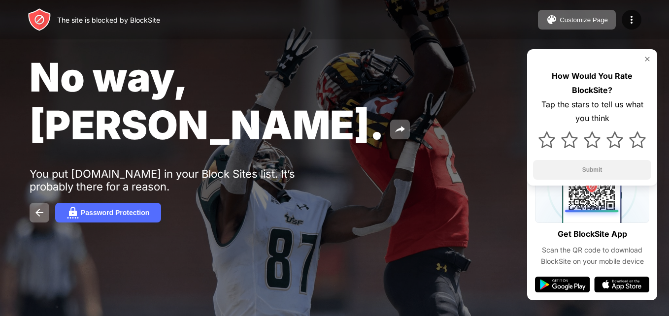 This screenshot has width=669, height=316. Describe the element at coordinates (622, 285) in the screenshot. I see `img: app-store.svg` at that location.